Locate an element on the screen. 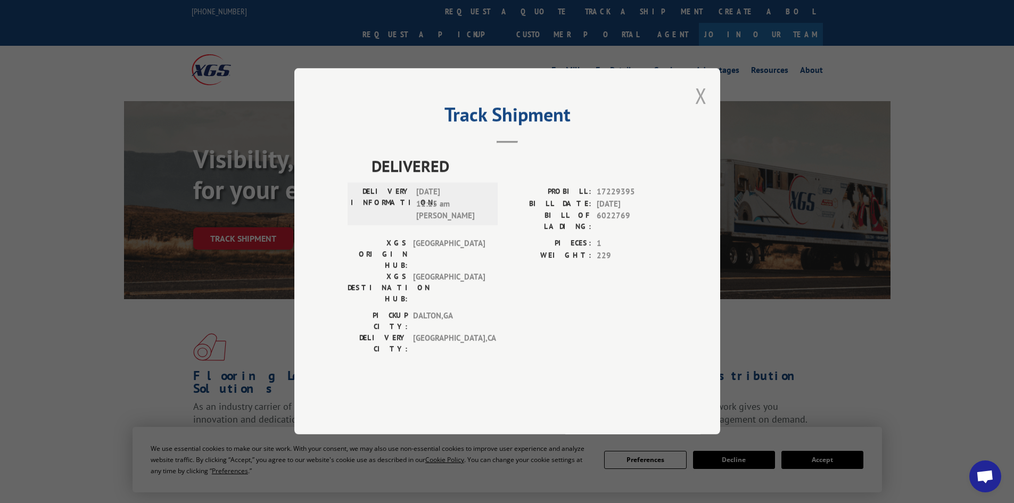  label: PROBILL: is located at coordinates (549, 192).